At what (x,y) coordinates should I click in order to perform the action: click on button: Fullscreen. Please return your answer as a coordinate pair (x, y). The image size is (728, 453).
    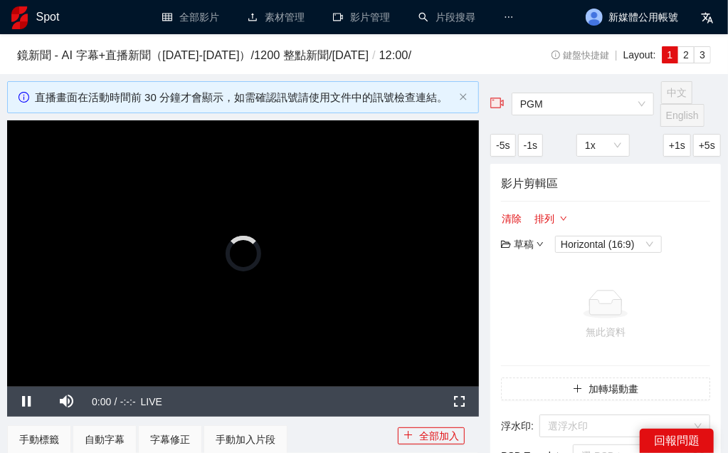
    Looking at the image, I should click on (459, 402).